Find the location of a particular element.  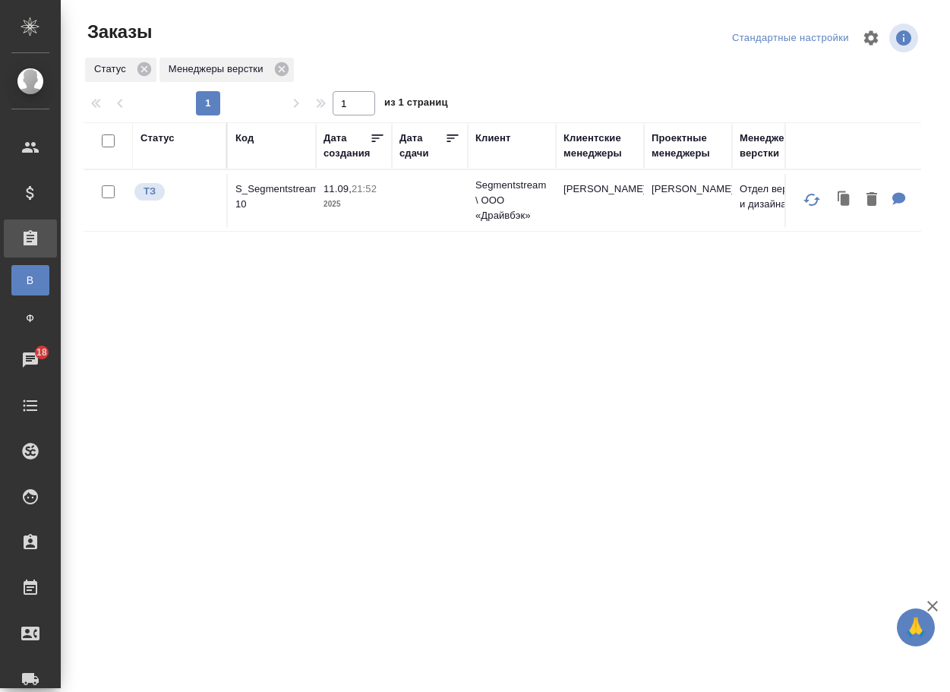

p: ТЗ is located at coordinates (150, 191).